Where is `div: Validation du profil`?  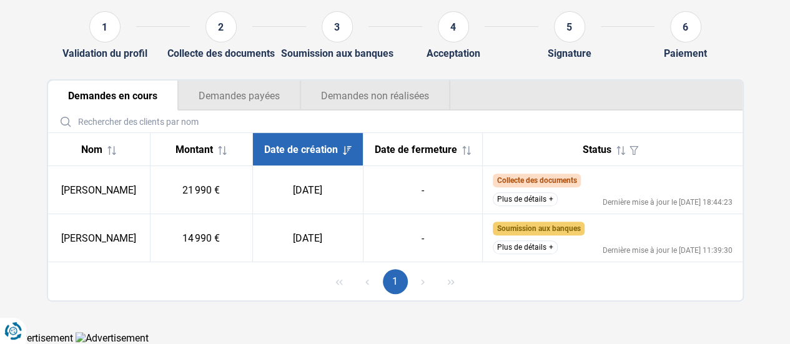
div: Validation du profil is located at coordinates (105, 53).